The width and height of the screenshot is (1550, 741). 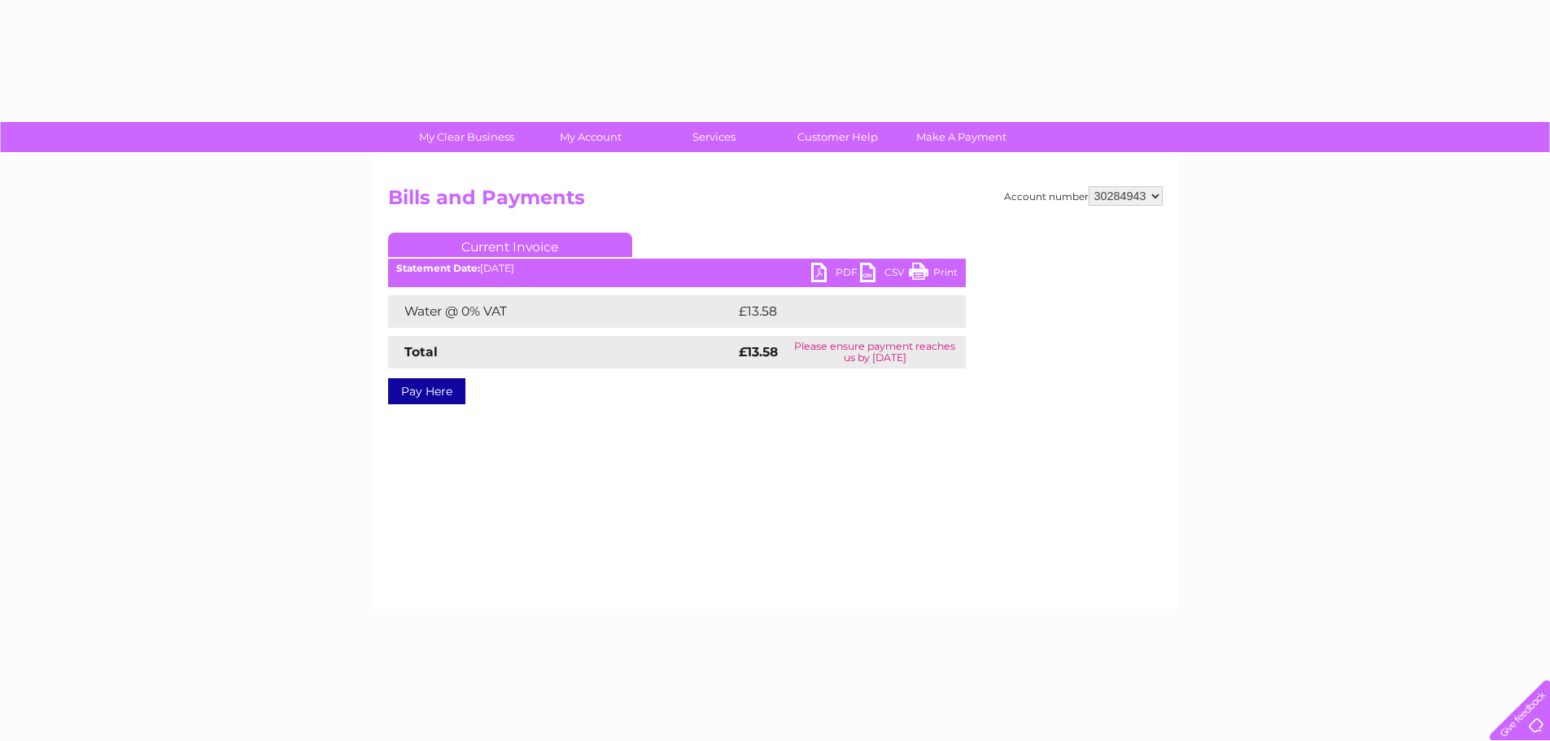 I want to click on td: Water @ 0% VAT, so click(x=562, y=312).